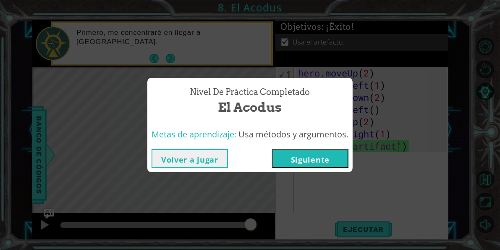 This screenshot has height=250, width=500. I want to click on span: Metas de aprendizaje:, so click(194, 134).